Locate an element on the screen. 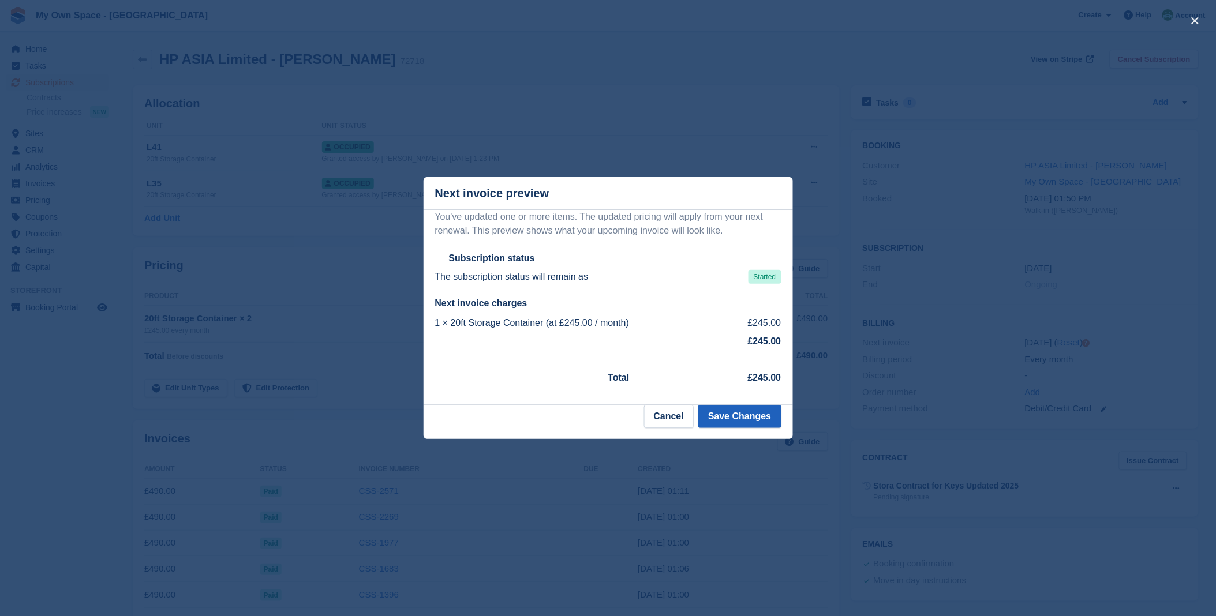  h2: Next invoice charges is located at coordinates (608, 304).